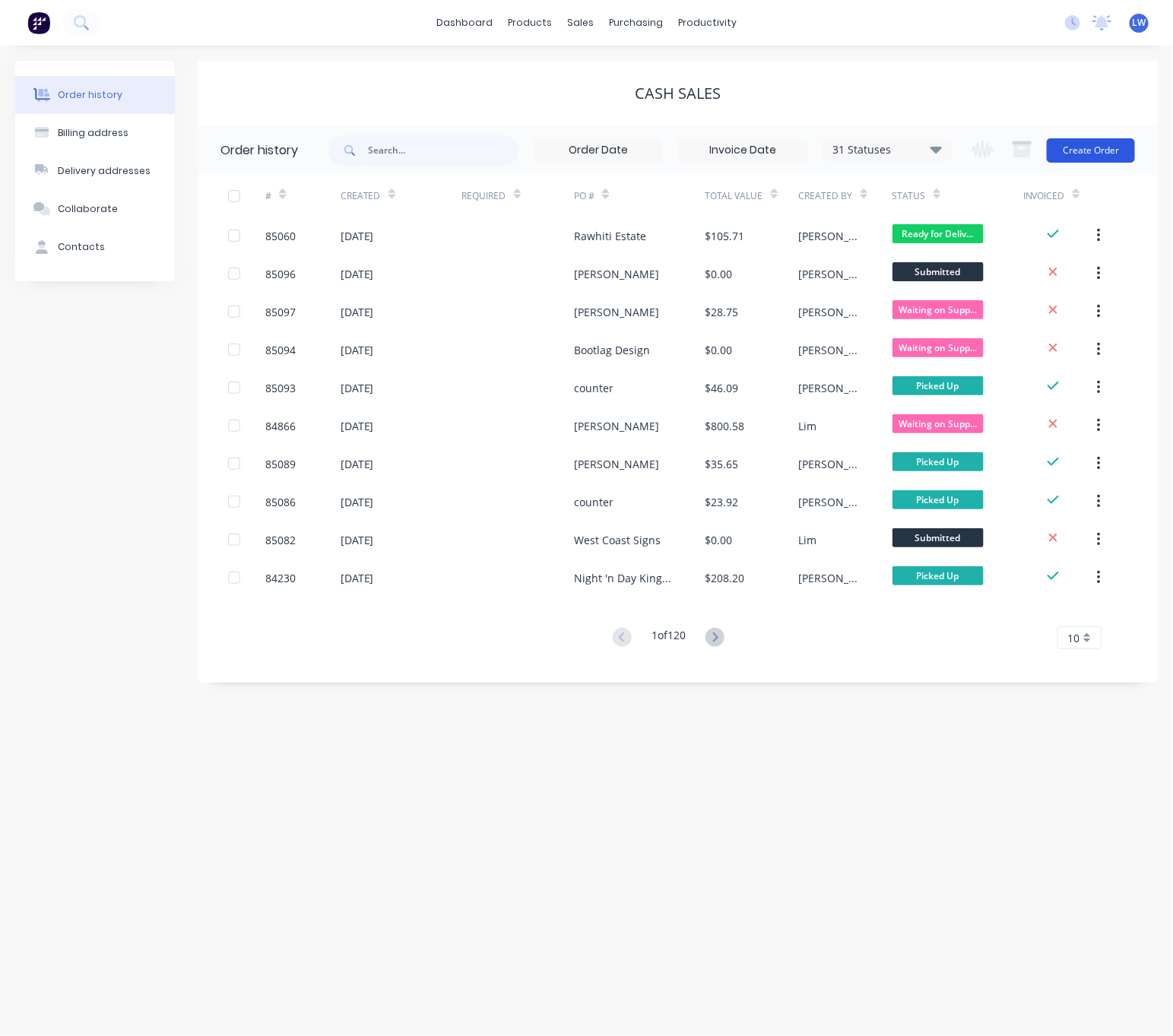 This screenshot has width=1173, height=1036. What do you see at coordinates (722, 388) in the screenshot?
I see `div: $46.09` at bounding box center [722, 388].